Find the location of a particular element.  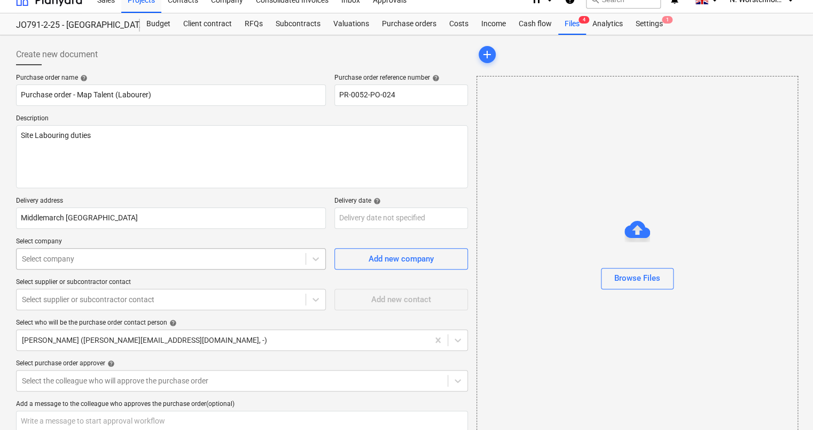

a: Settings1 is located at coordinates (649, 24).